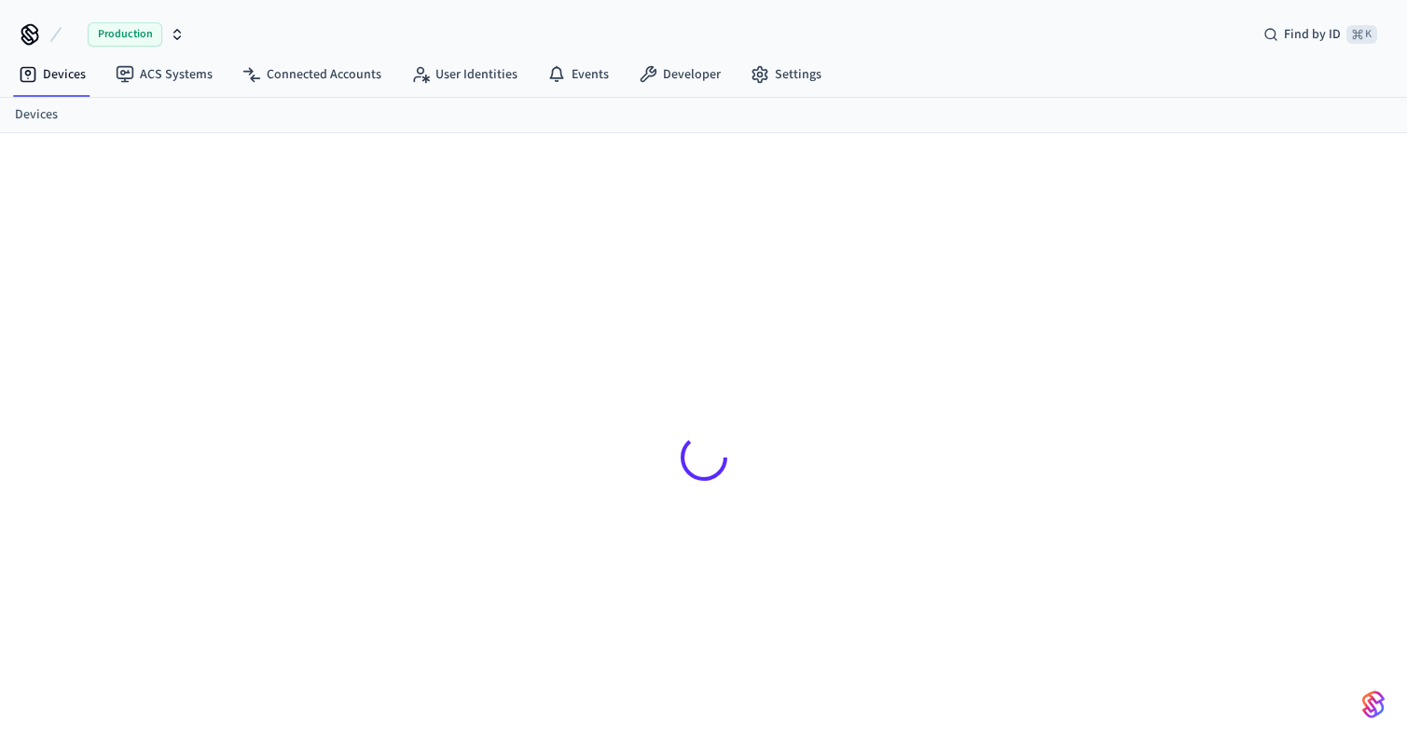  Describe the element at coordinates (786, 75) in the screenshot. I see `a: Settings` at that location.